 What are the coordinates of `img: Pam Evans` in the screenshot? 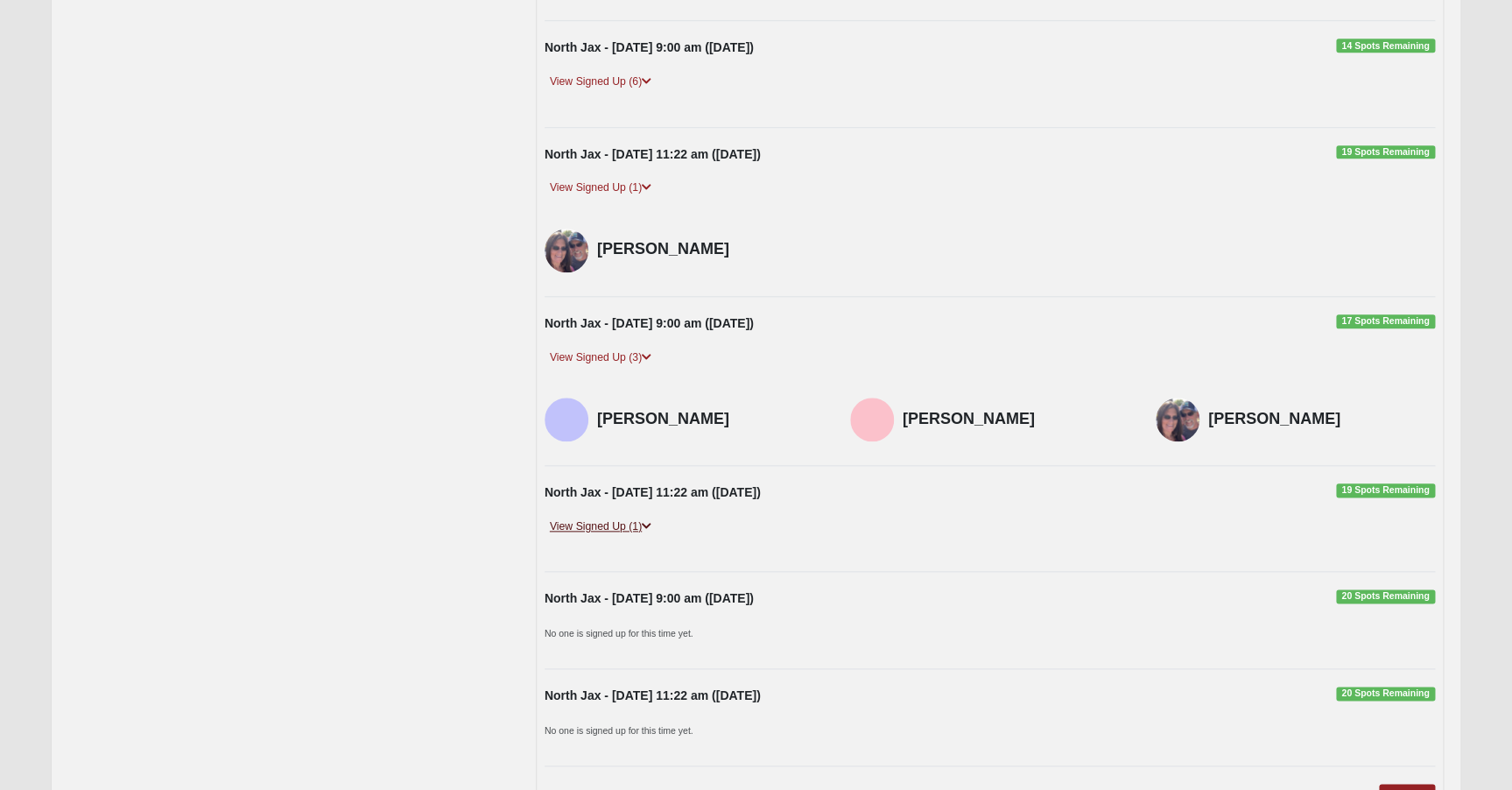 It's located at (567, 419).